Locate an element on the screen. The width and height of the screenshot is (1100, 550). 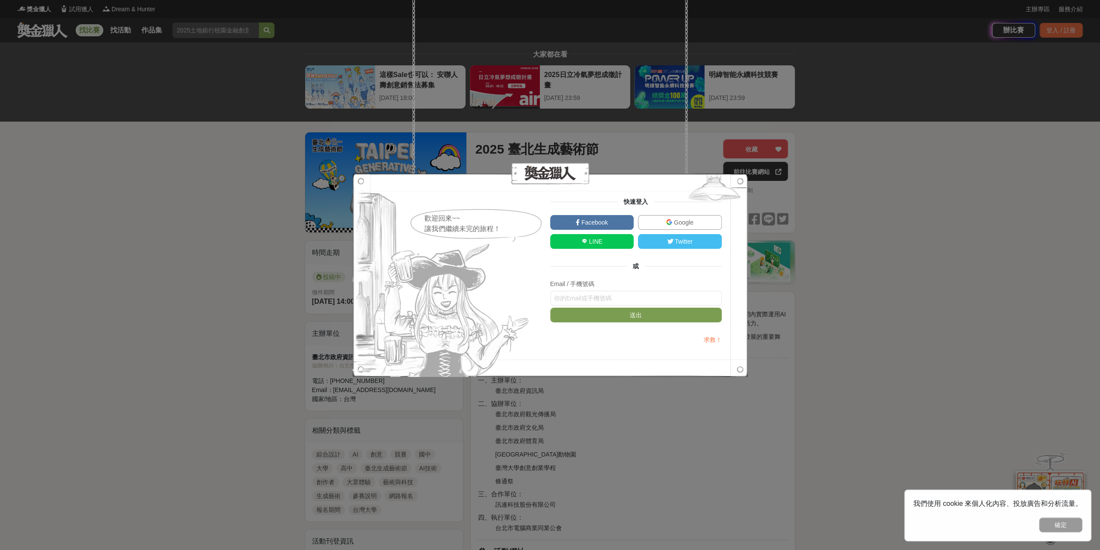
div: Email / 手機號碼 is located at coordinates (636, 284).